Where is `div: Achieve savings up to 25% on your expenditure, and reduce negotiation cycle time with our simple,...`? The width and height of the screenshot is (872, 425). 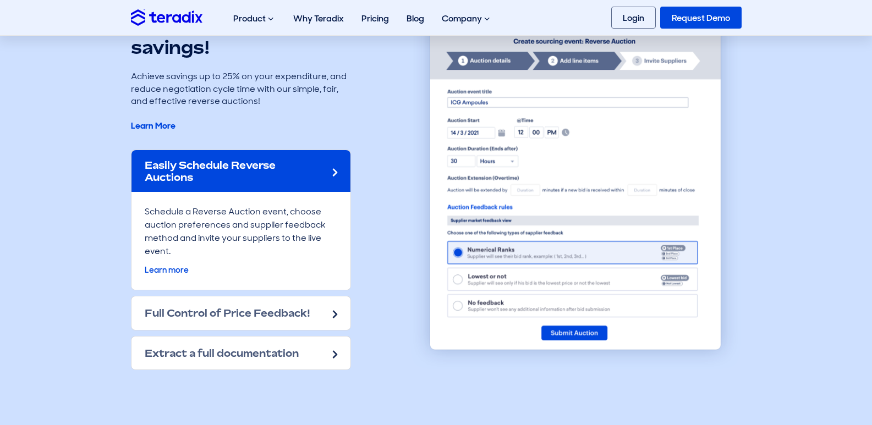
div: Achieve savings up to 25% on your expenditure, and reduce negotiation cycle time with our simple,... is located at coordinates (241, 101).